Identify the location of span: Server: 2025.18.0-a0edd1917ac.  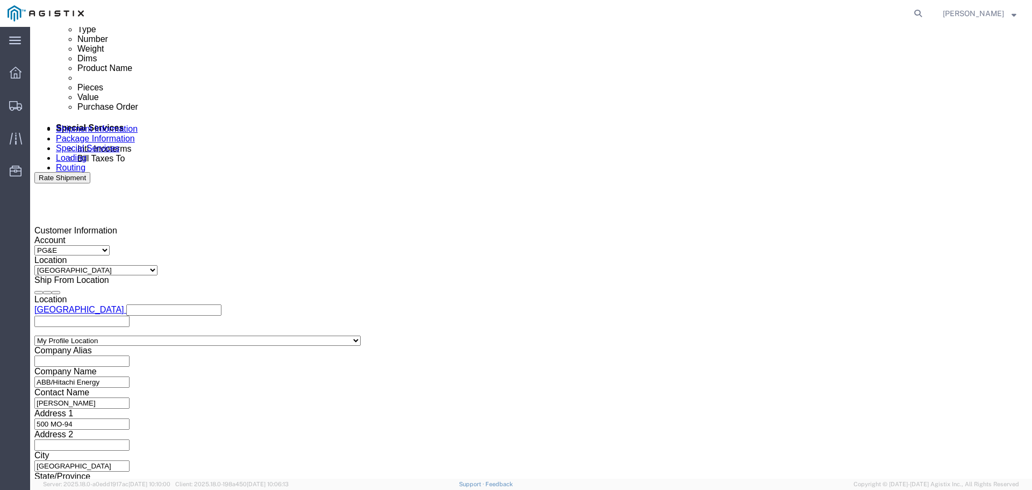
(106, 484).